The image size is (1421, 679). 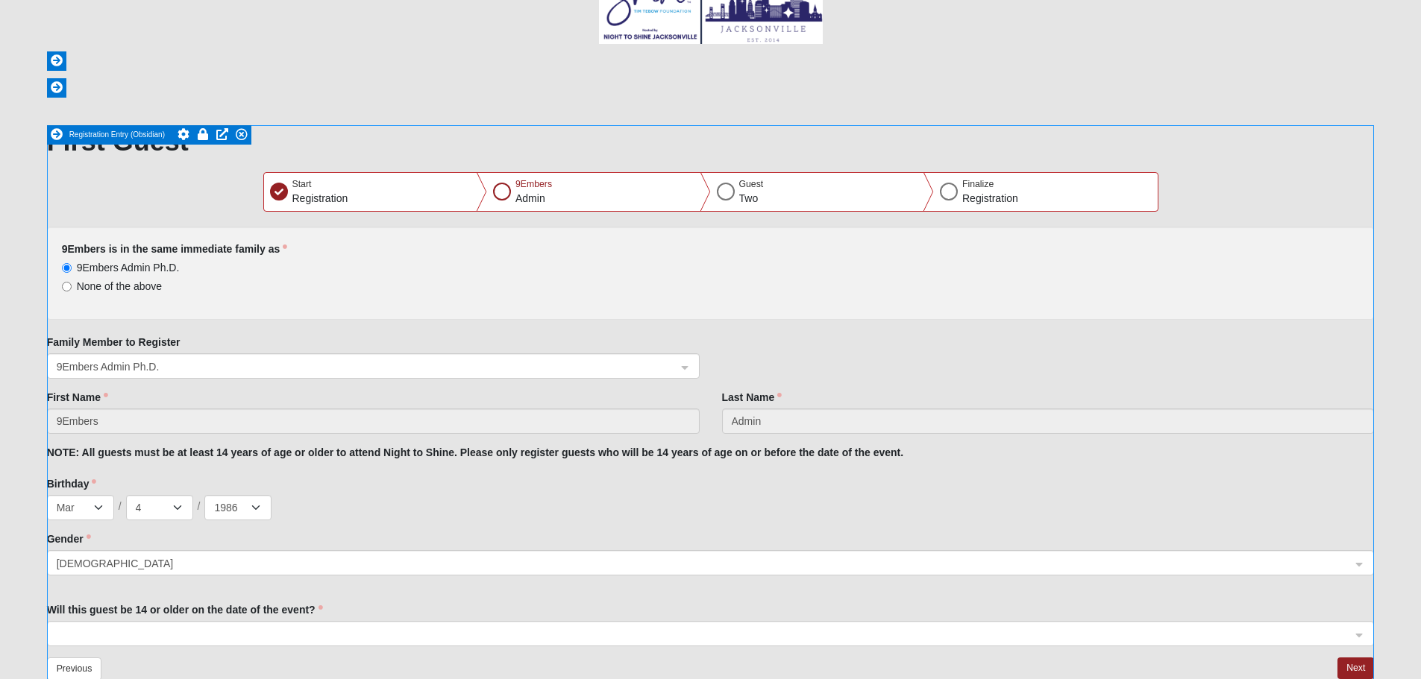 What do you see at coordinates (175, 249) in the screenshot?
I see `label: 9Embers is in the same immediate family as` at bounding box center [175, 249].